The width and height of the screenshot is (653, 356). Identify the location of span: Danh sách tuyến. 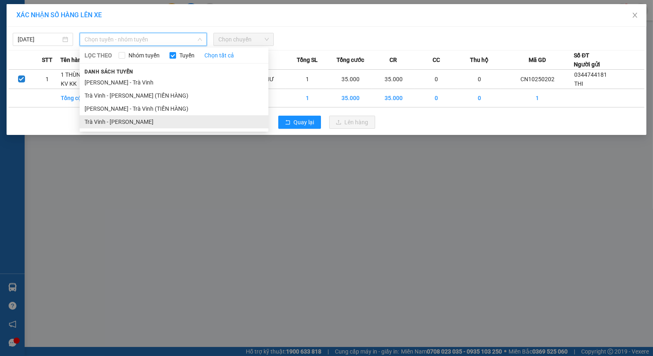
(109, 72).